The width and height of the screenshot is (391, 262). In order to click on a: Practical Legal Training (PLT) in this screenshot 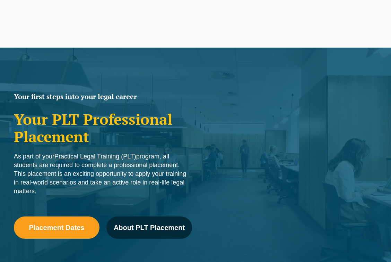, I will do `click(95, 156)`.